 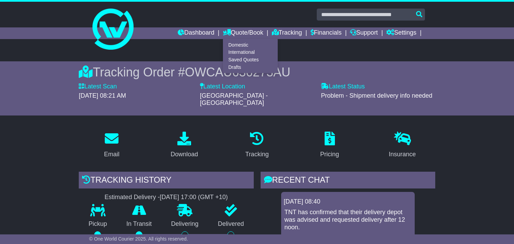 I want to click on div: Tracking, so click(x=257, y=154).